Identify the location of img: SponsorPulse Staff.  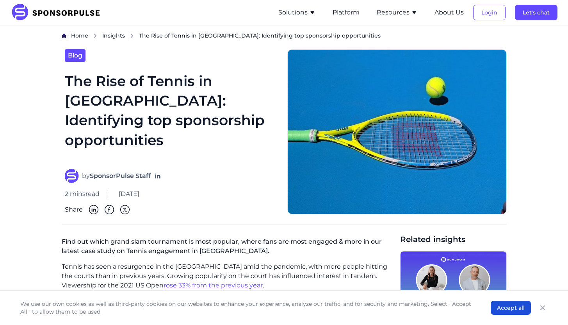
(72, 176).